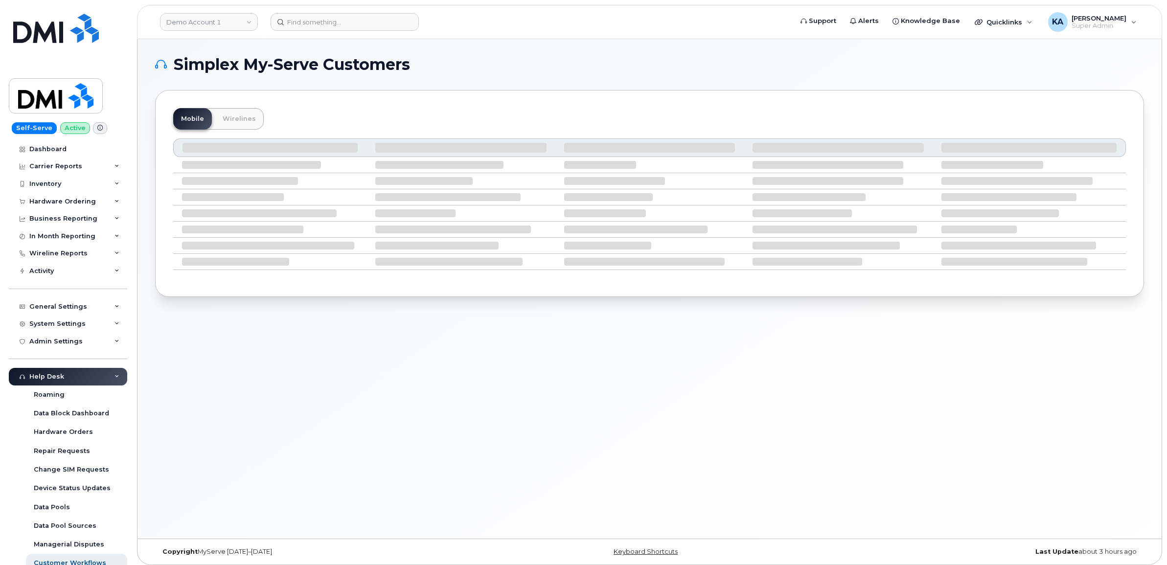  Describe the element at coordinates (192, 119) in the screenshot. I see `a: Mobile` at that location.